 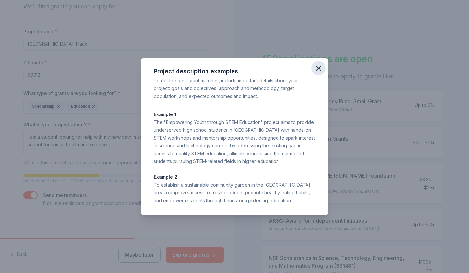 What do you see at coordinates (235, 177) in the screenshot?
I see `p: Example 2` at bounding box center [235, 177].